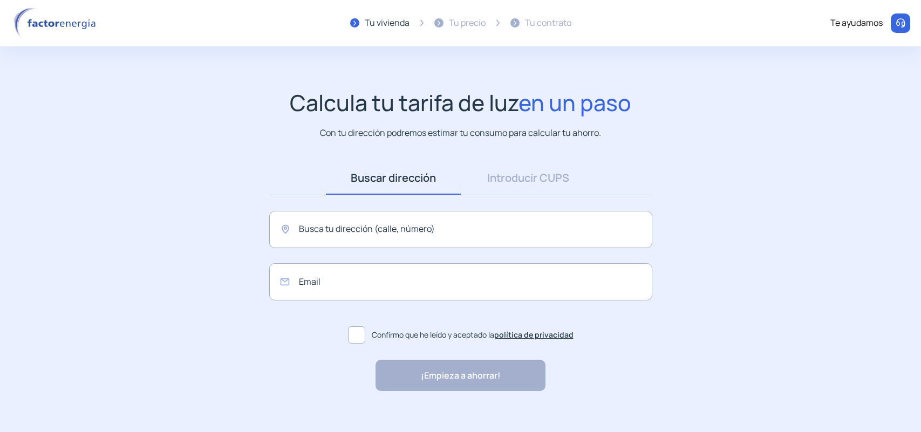 This screenshot has height=432, width=921. What do you see at coordinates (460, 103) in the screenshot?
I see `h1: Calcula tu tarifa de luz` at bounding box center [460, 103].